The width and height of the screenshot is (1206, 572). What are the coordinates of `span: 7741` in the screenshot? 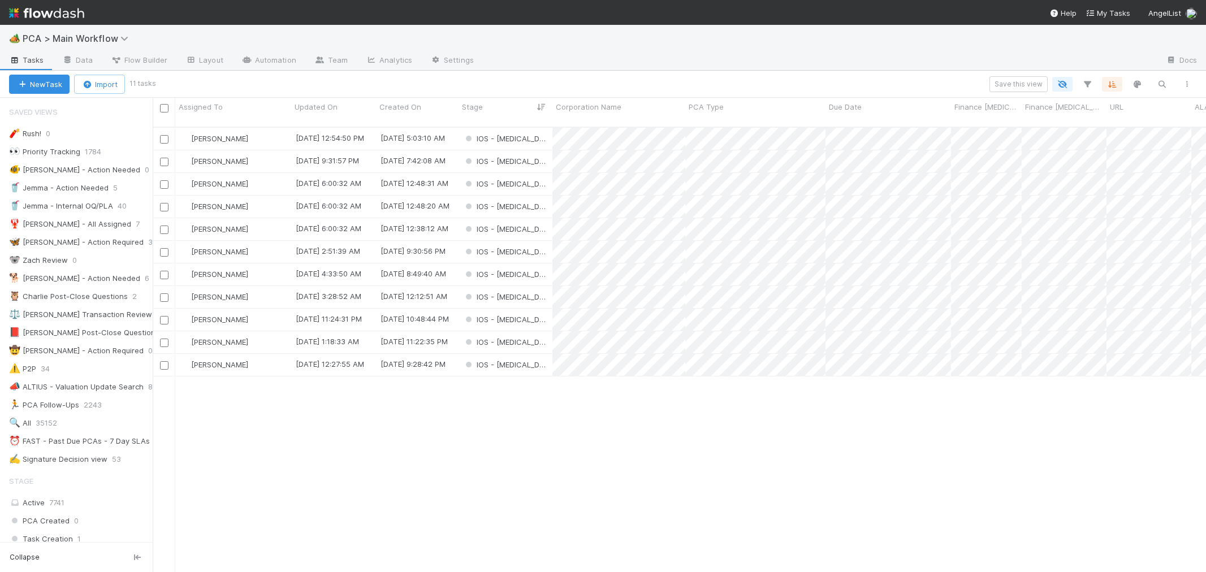 It's located at (57, 503).